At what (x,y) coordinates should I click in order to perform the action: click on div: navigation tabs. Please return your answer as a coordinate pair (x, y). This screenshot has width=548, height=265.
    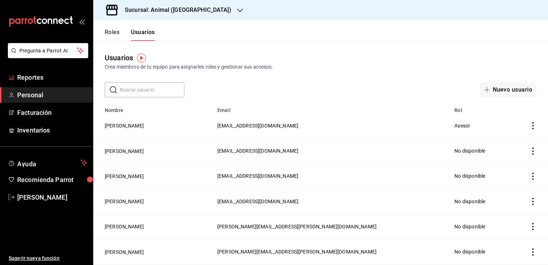
    Looking at the image, I should click on (130, 35).